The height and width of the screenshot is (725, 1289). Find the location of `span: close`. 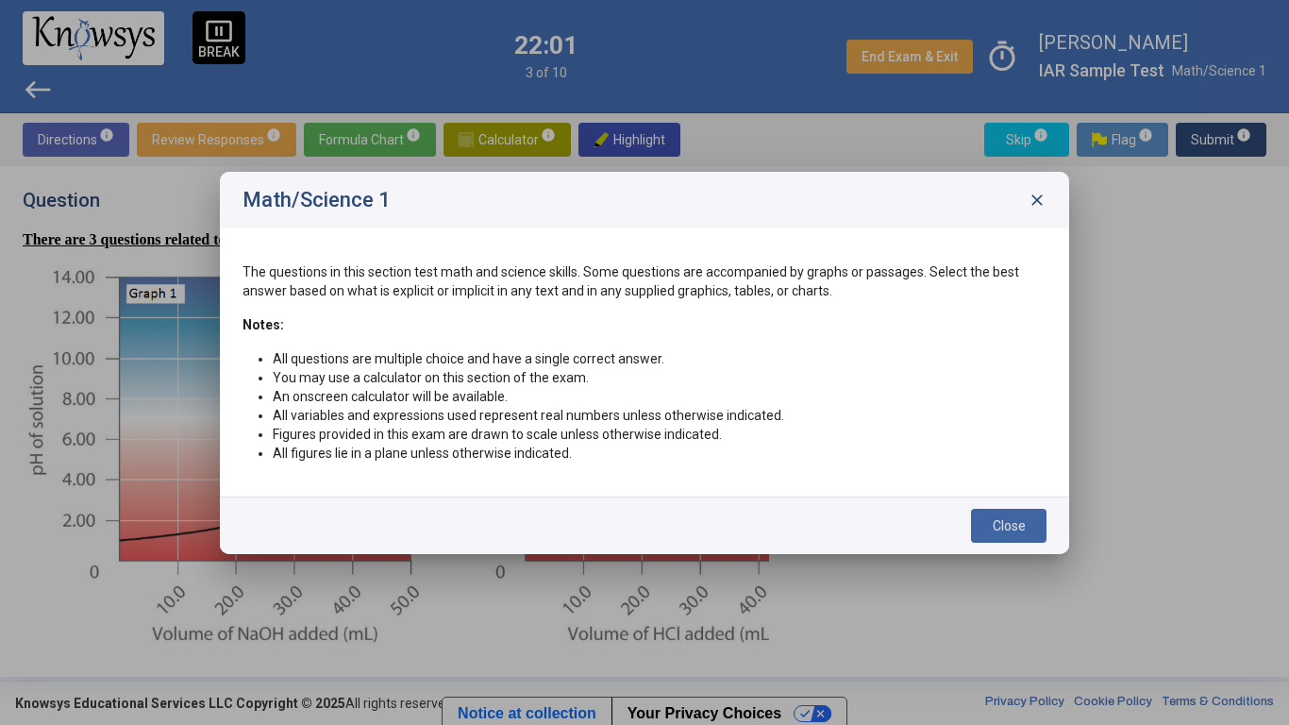

span: close is located at coordinates (1037, 200).